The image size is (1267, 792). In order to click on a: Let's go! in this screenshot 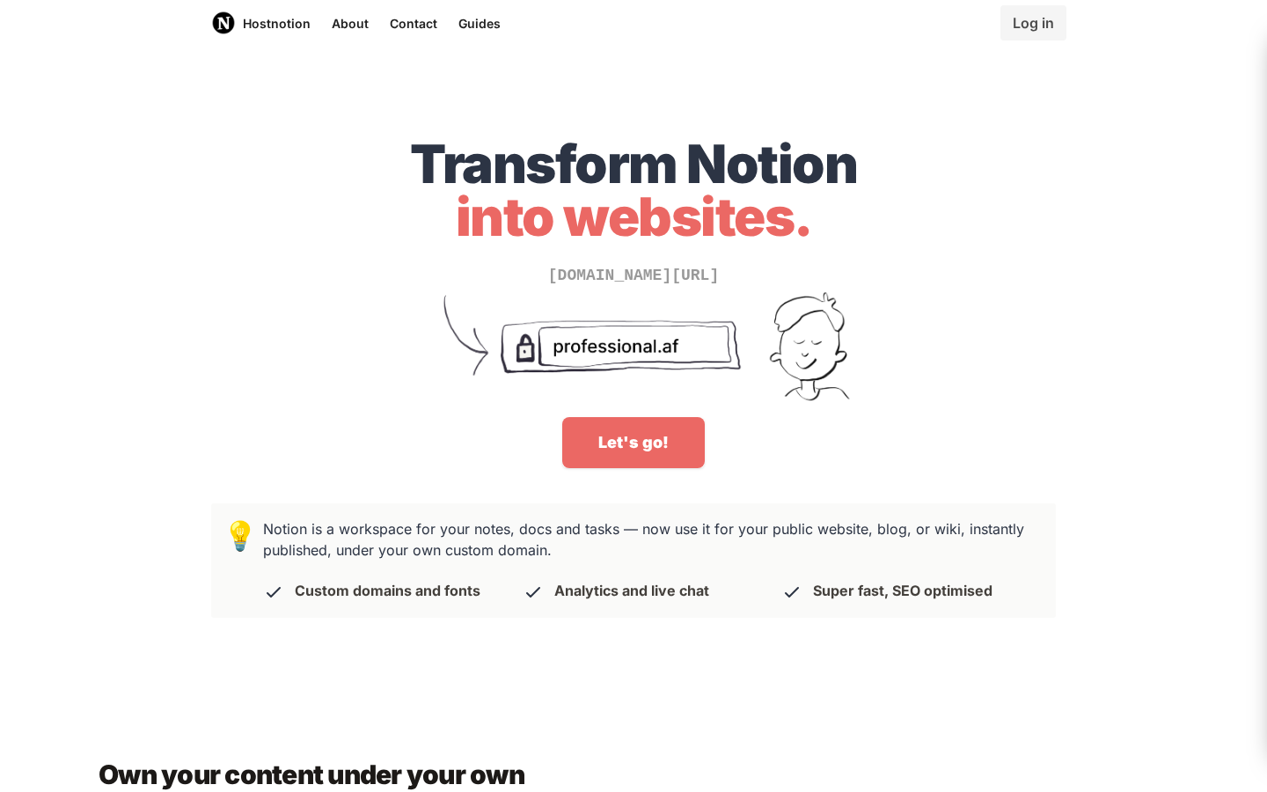, I will do `click(633, 442)`.